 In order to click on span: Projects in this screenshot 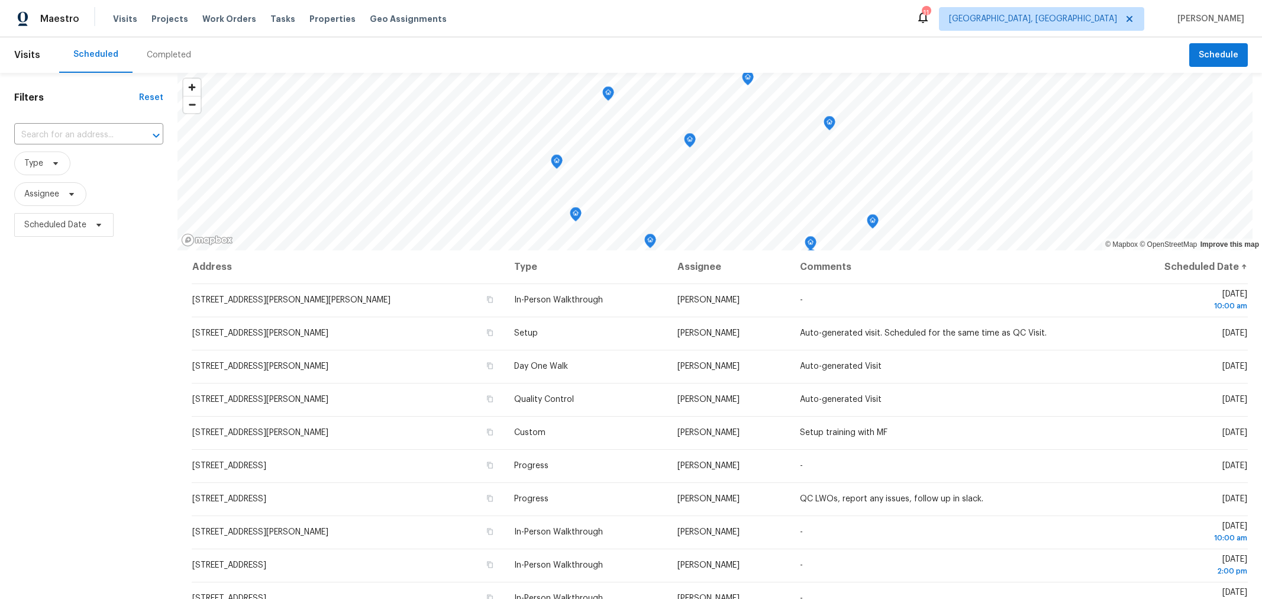, I will do `click(170, 19)`.